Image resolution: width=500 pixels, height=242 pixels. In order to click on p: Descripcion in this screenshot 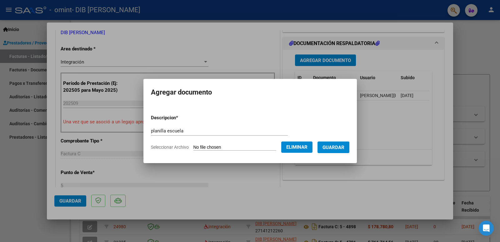, I will do `click(181, 118)`.